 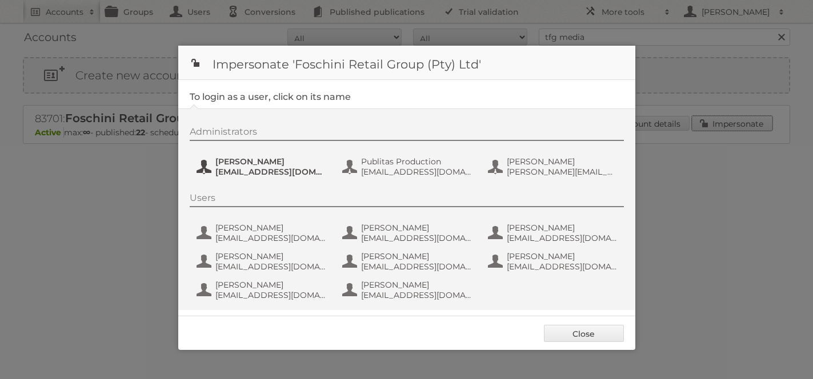 What do you see at coordinates (584, 334) in the screenshot?
I see `a: Close` at bounding box center [584, 334].